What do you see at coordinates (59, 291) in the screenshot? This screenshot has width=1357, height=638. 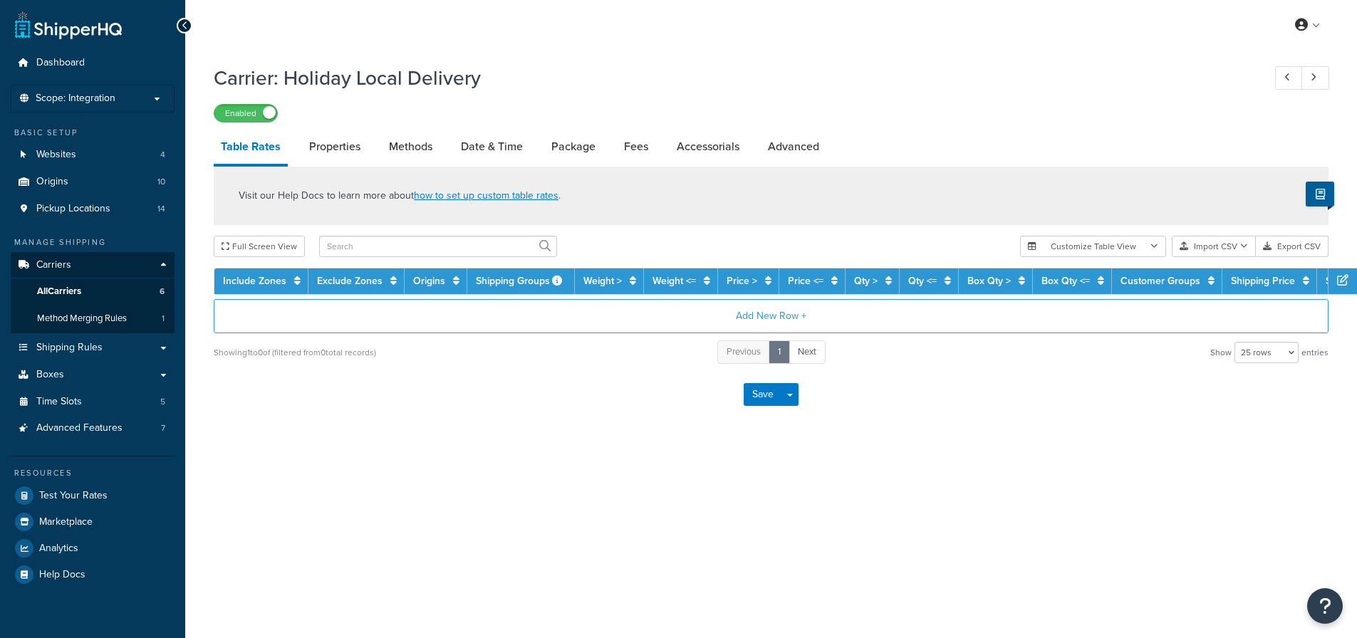 I see `span: All Carriers` at bounding box center [59, 291].